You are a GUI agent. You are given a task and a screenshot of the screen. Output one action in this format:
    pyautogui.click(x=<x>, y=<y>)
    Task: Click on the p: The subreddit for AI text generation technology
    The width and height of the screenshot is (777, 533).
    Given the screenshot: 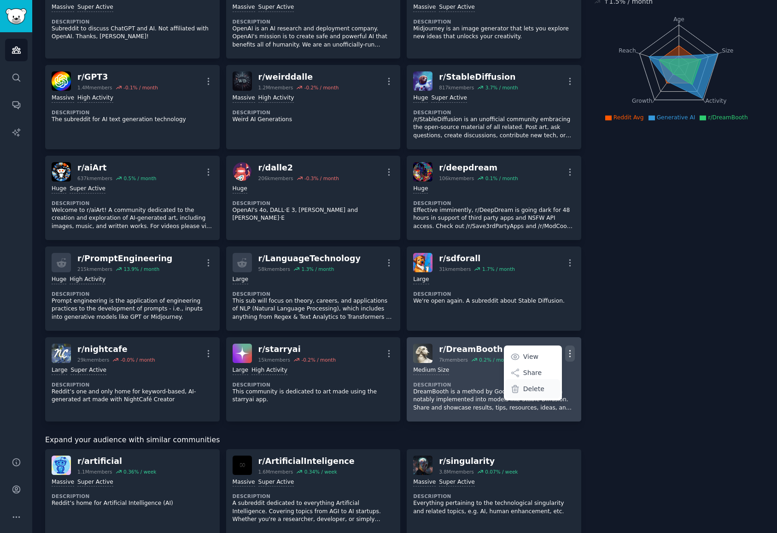 What is the action you would take?
    pyautogui.click(x=132, y=120)
    